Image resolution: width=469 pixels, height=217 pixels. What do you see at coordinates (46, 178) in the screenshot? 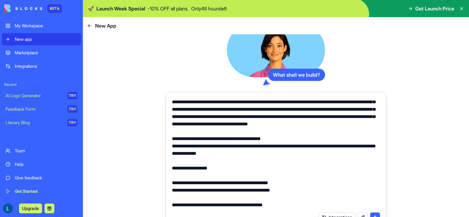
I see `div: Give feedback` at bounding box center [46, 178].